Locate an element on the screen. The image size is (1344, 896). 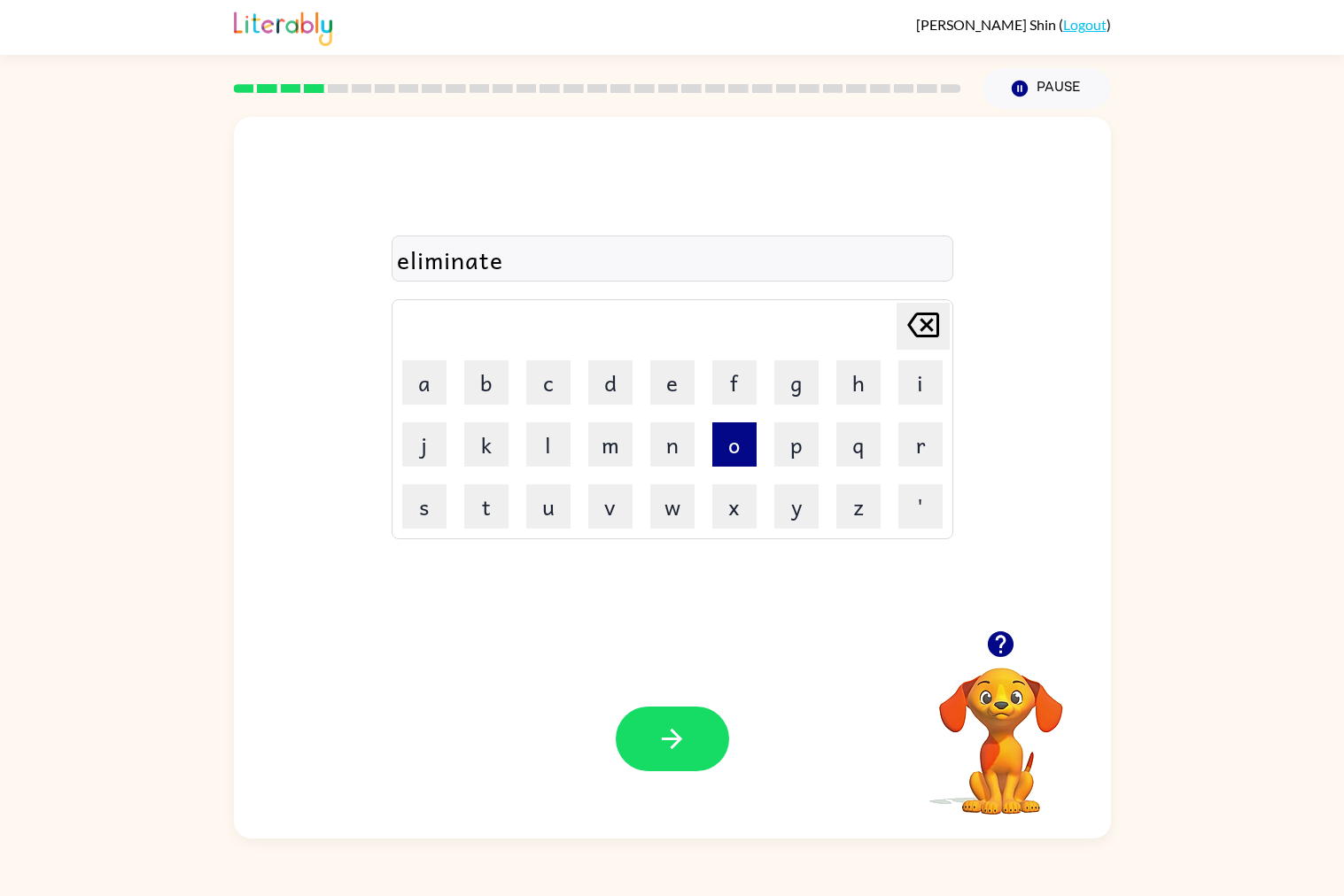
button: j is located at coordinates (424, 445).